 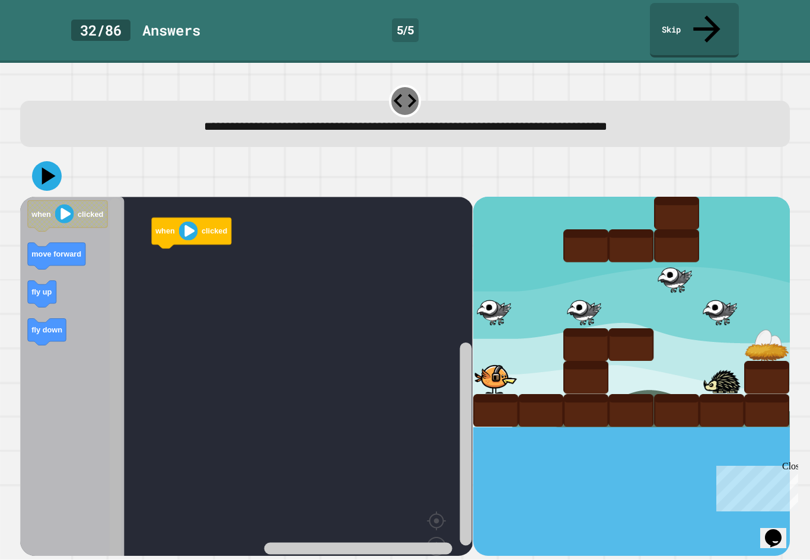 I want to click on div: 5 / 5, so click(x=405, y=30).